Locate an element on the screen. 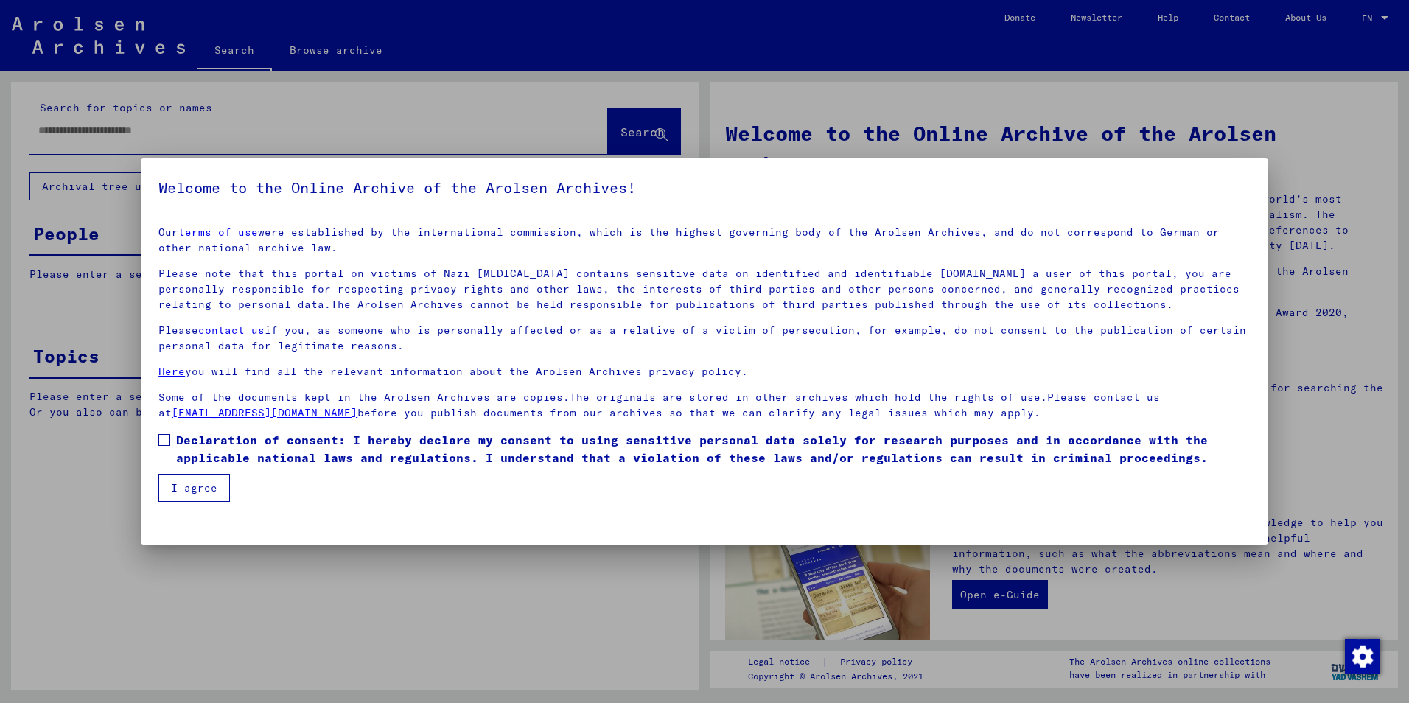 This screenshot has height=703, width=1409. p: Please if you, as someone who is personally affected or as a relative of a victim of persecution,... is located at coordinates (704, 338).